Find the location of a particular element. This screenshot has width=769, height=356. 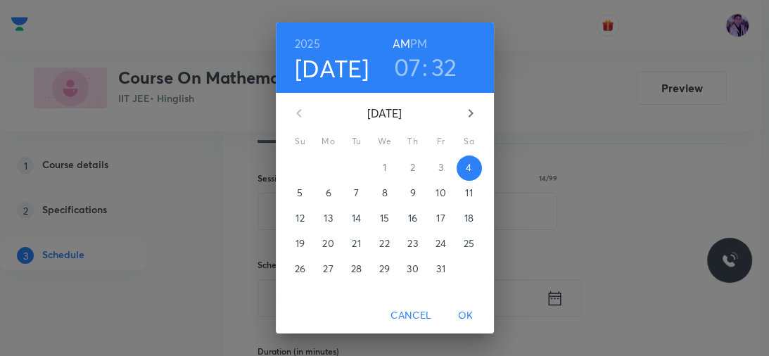

button: 12 is located at coordinates (301, 219).